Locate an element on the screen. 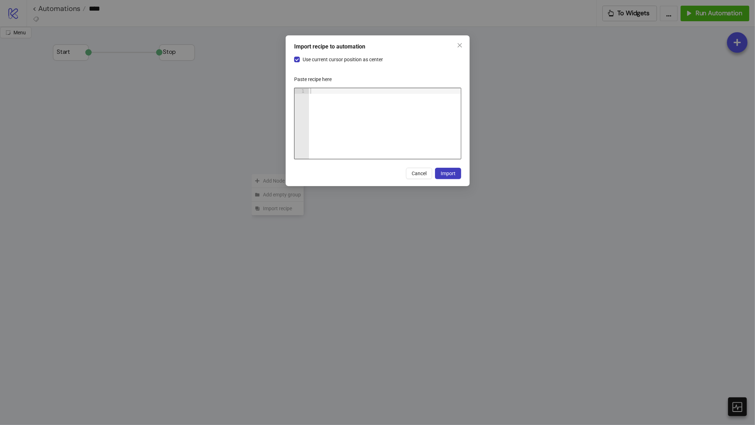 The height and width of the screenshot is (425, 755). label: Paste recipe here is located at coordinates (315, 79).